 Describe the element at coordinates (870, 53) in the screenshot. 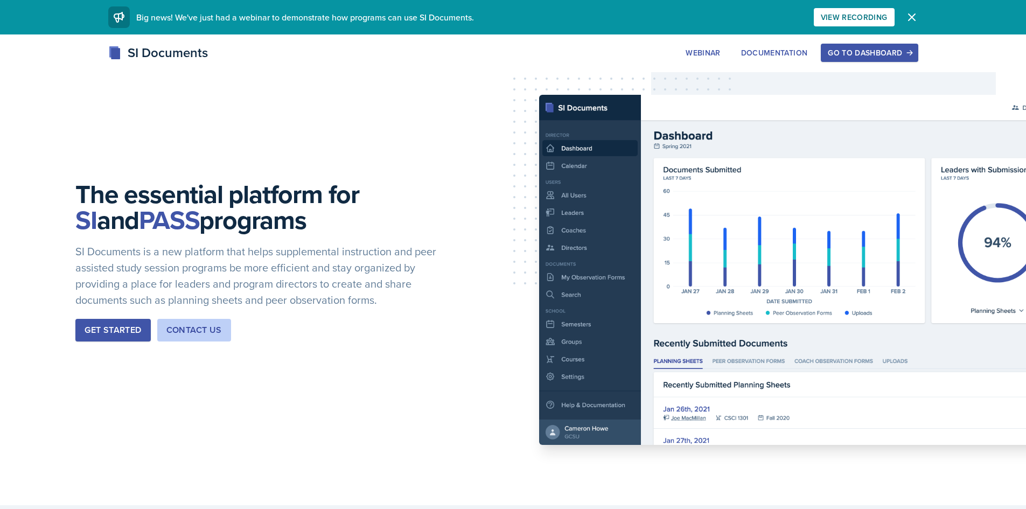

I see `button: Go to Dashboard` at that location.